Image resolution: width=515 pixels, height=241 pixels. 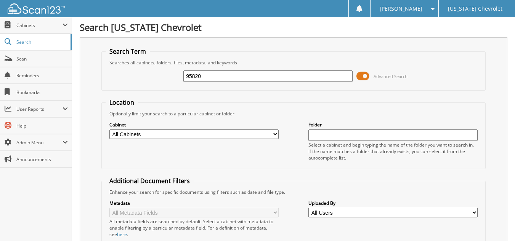 What do you see at coordinates (393, 125) in the screenshot?
I see `label: Folder` at bounding box center [393, 125].